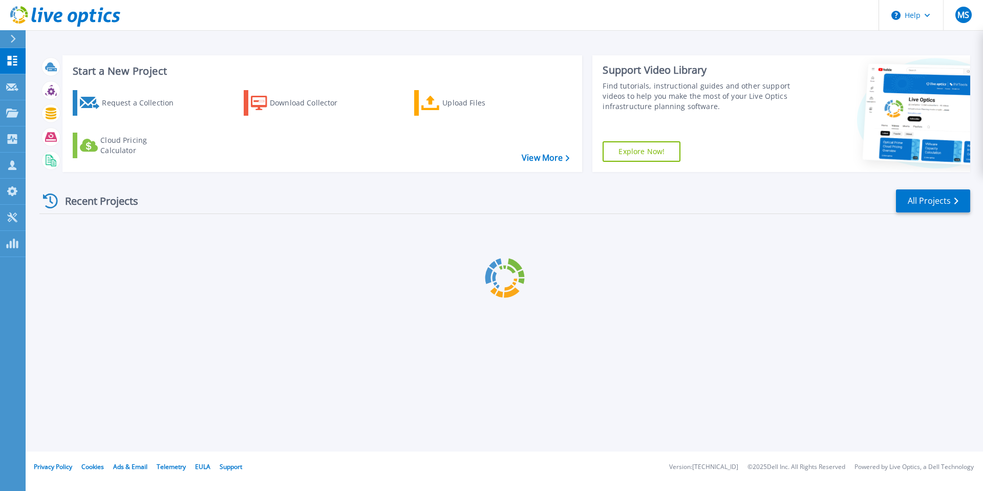 The width and height of the screenshot is (983, 491). What do you see at coordinates (471, 103) in the screenshot?
I see `a: Upload Files` at bounding box center [471, 103].